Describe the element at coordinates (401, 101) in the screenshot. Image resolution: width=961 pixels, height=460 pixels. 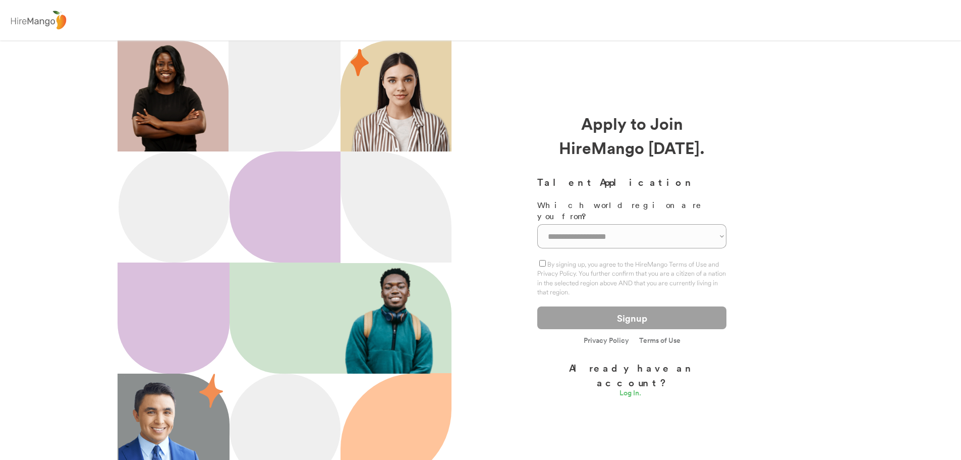
I see `img: hispanic%20woman.png` at that location.